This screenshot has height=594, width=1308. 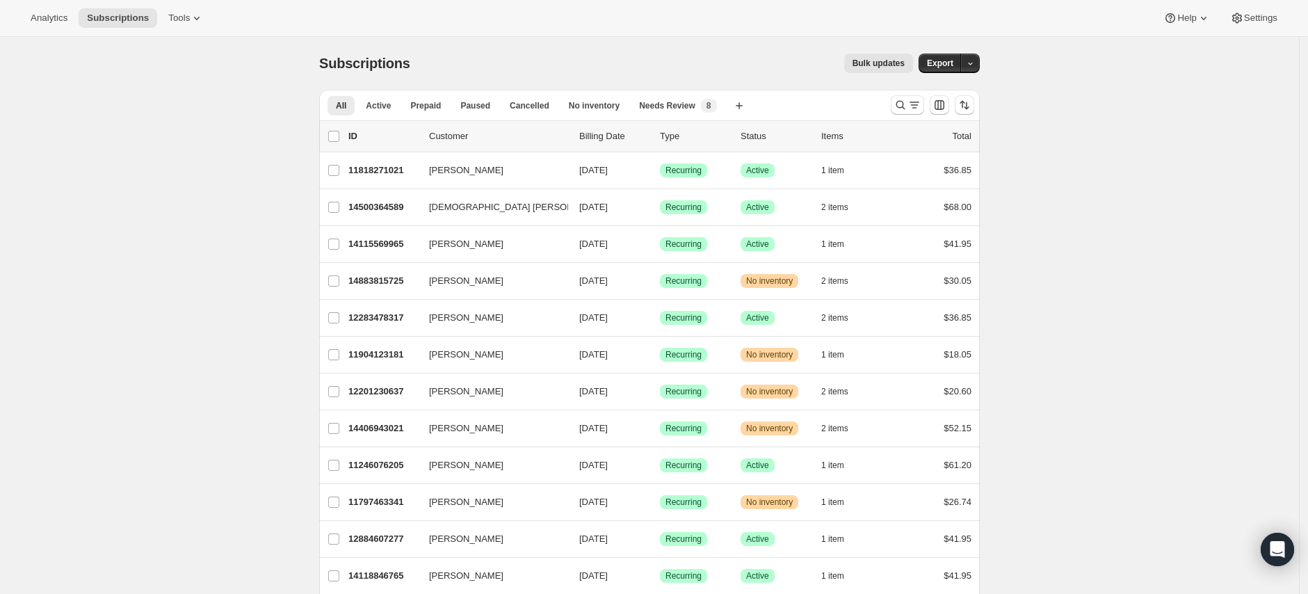 I want to click on p: Total, so click(x=961, y=136).